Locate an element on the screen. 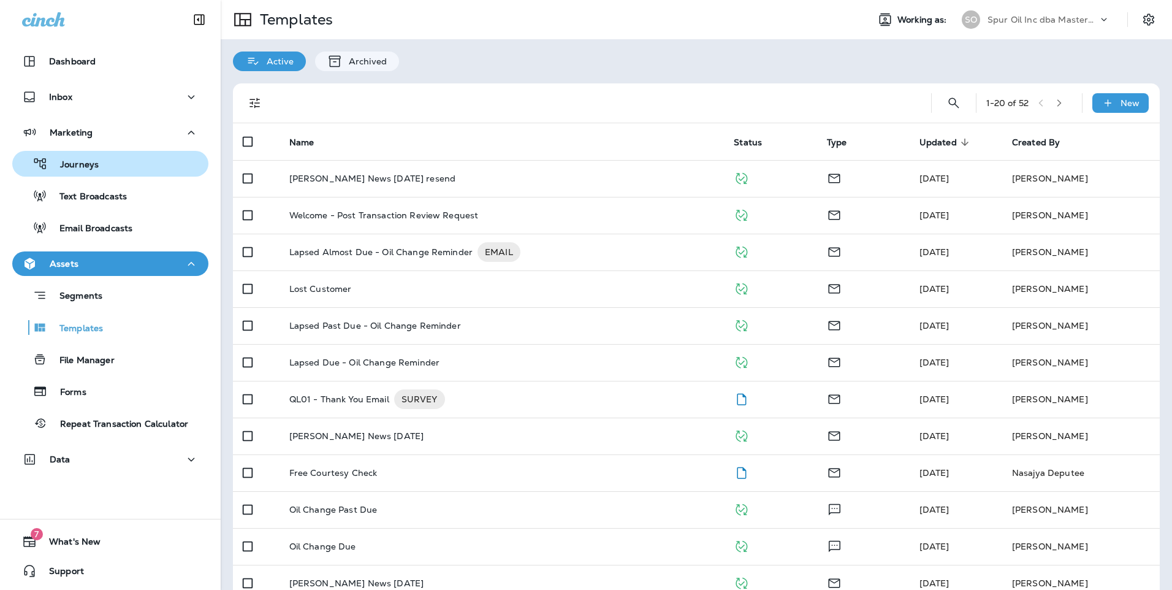 The image size is (1172, 590). p: File Manager is located at coordinates (81, 360).